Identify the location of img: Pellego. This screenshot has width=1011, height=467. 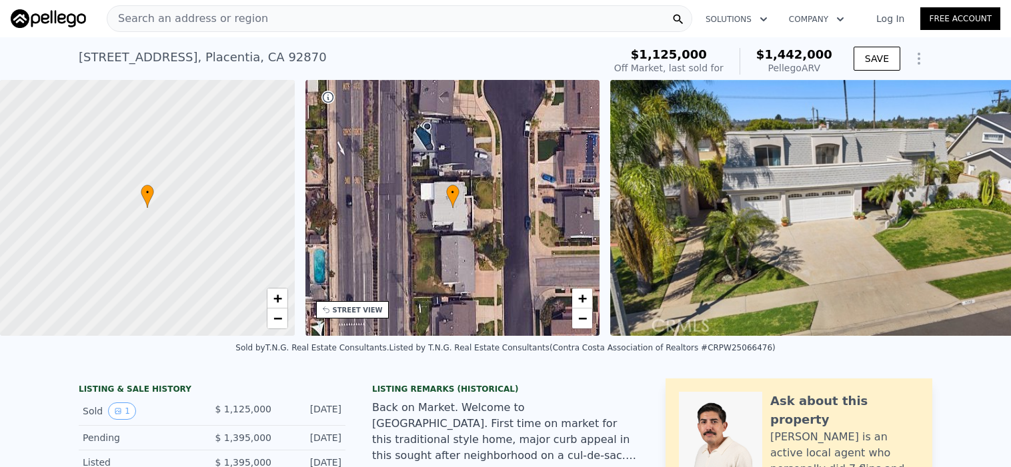
(48, 19).